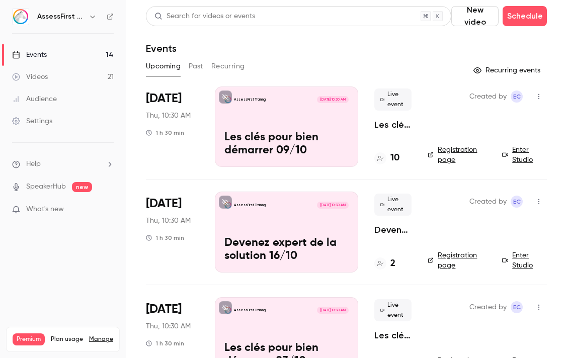 This screenshot has height=358, width=567. What do you see at coordinates (228, 66) in the screenshot?
I see `button: Recurring` at bounding box center [228, 66].